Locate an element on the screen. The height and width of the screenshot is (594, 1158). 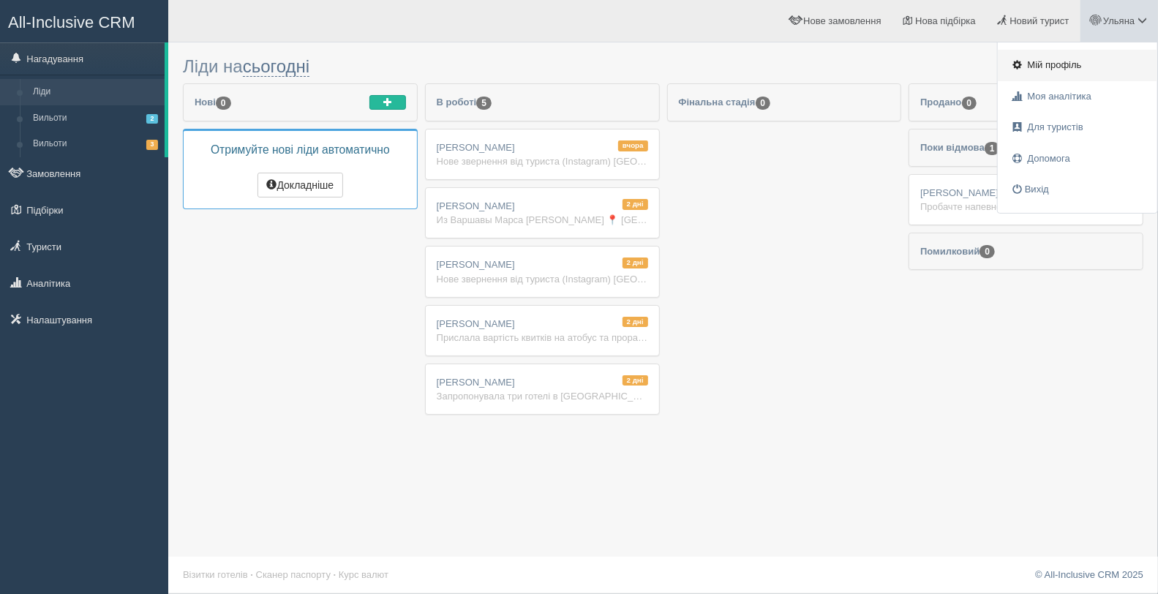
span: Нове замовлення is located at coordinates (842, 20).